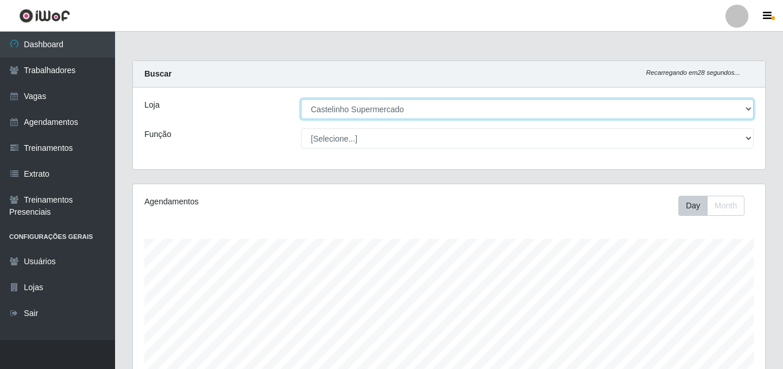  I want to click on button: Day, so click(692, 205).